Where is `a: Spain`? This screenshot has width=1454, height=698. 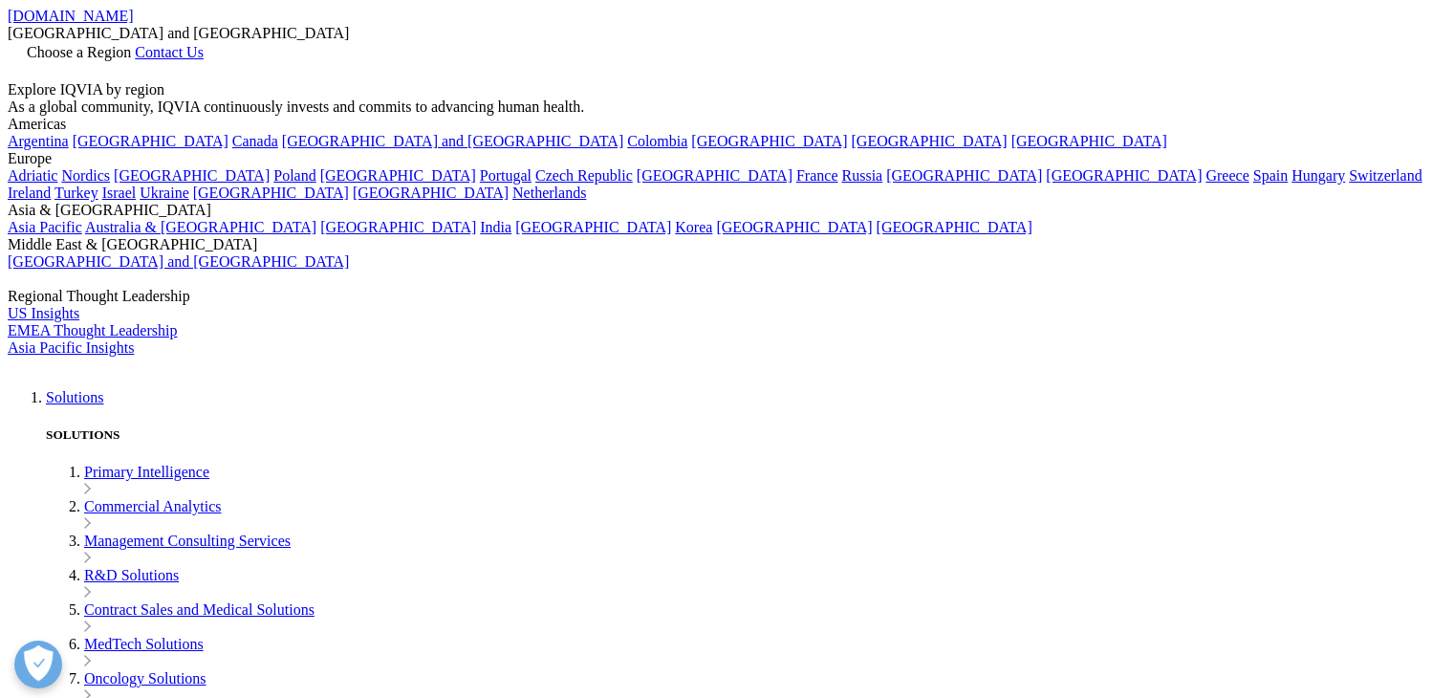 a: Spain is located at coordinates (1270, 175).